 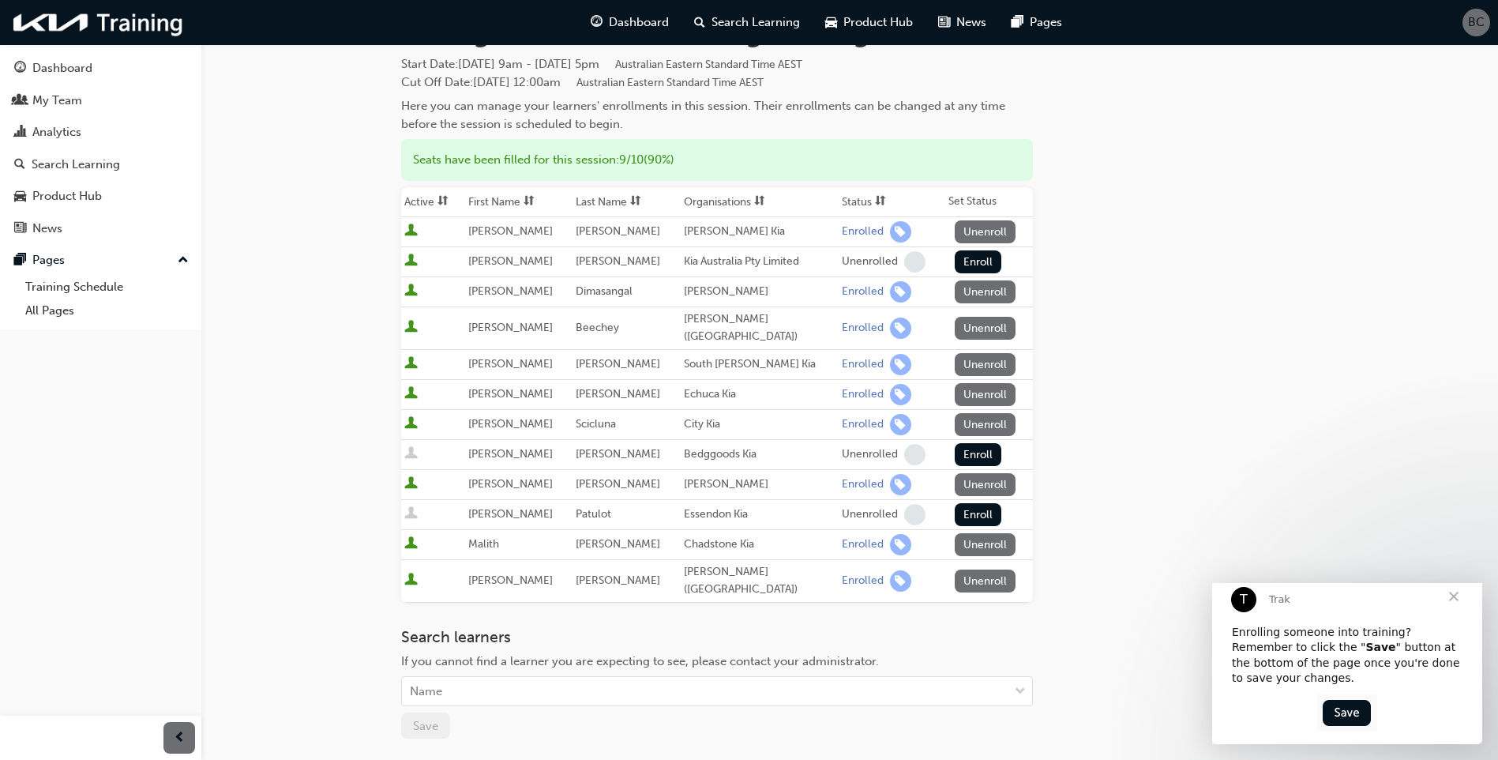 What do you see at coordinates (99, 22) in the screenshot?
I see `a: kia-training` at bounding box center [99, 22].